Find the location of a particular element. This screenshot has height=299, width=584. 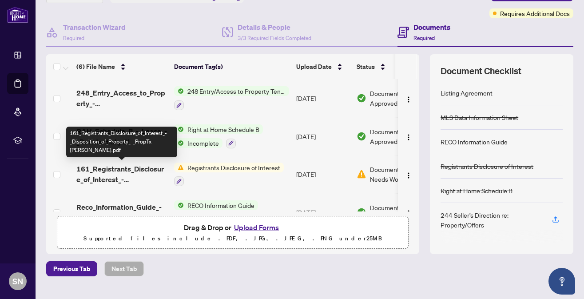

span: 248 Entry/Access to Property Tenant Acknowledgement is located at coordinates (236, 91).